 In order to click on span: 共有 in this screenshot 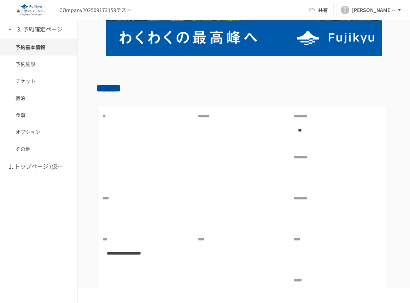, I will do `click(323, 10)`.